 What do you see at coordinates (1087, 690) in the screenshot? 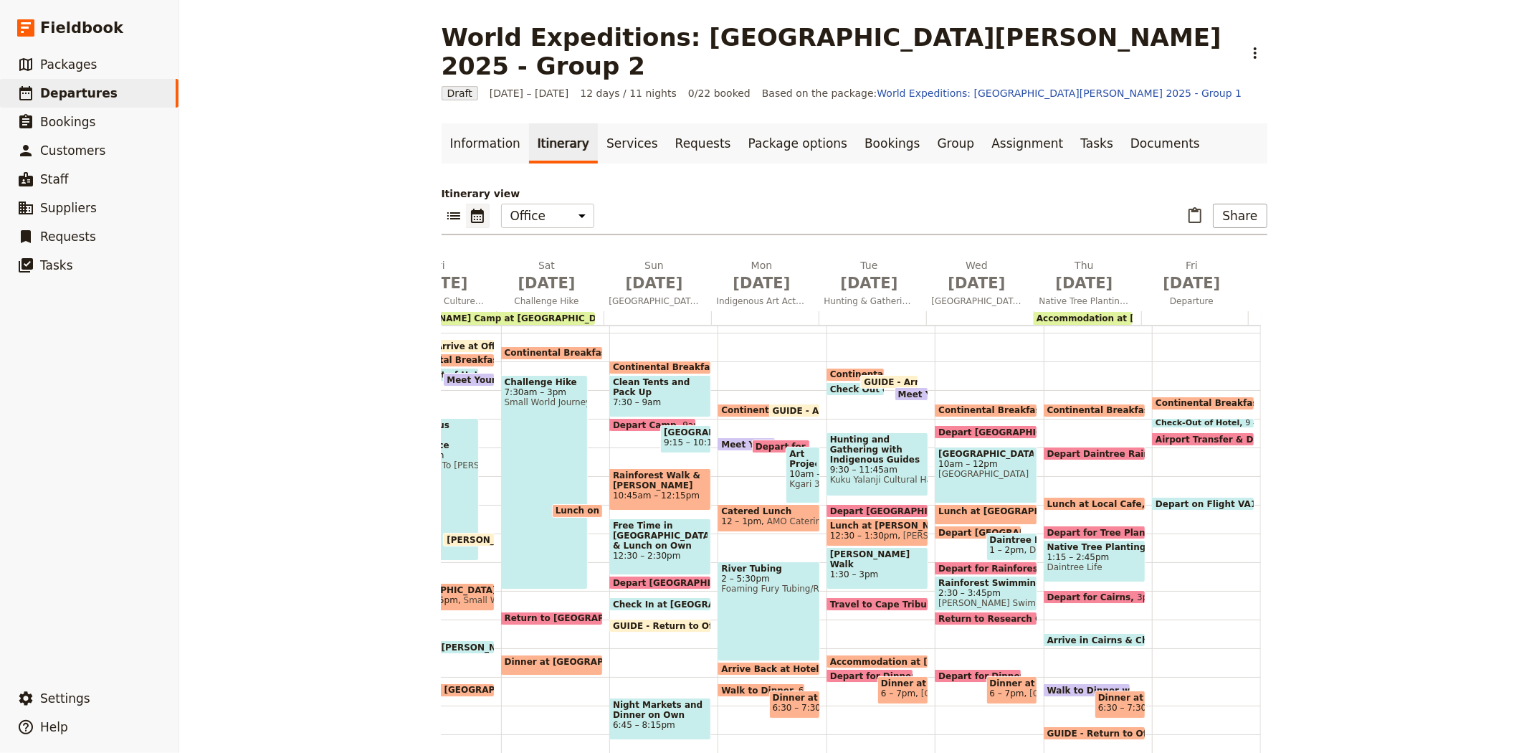
I see `div: Walk to Dinner with Your Guide` at bounding box center [1087, 690].